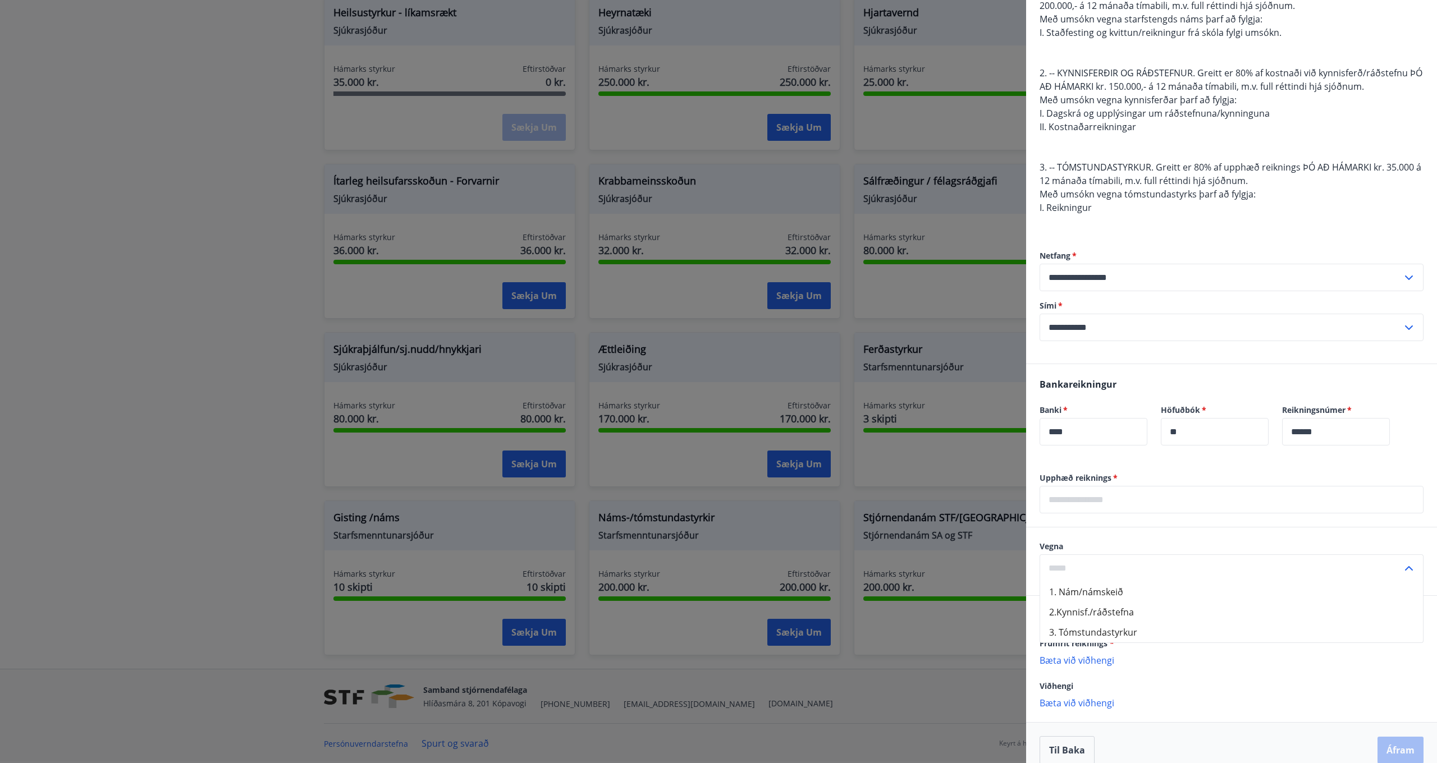 The image size is (1437, 763). Describe the element at coordinates (1078, 384) in the screenshot. I see `span: Bankareikningur` at that location.